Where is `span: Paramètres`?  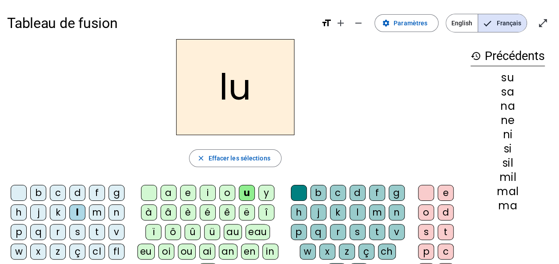 span: Paramètres is located at coordinates (411, 23).